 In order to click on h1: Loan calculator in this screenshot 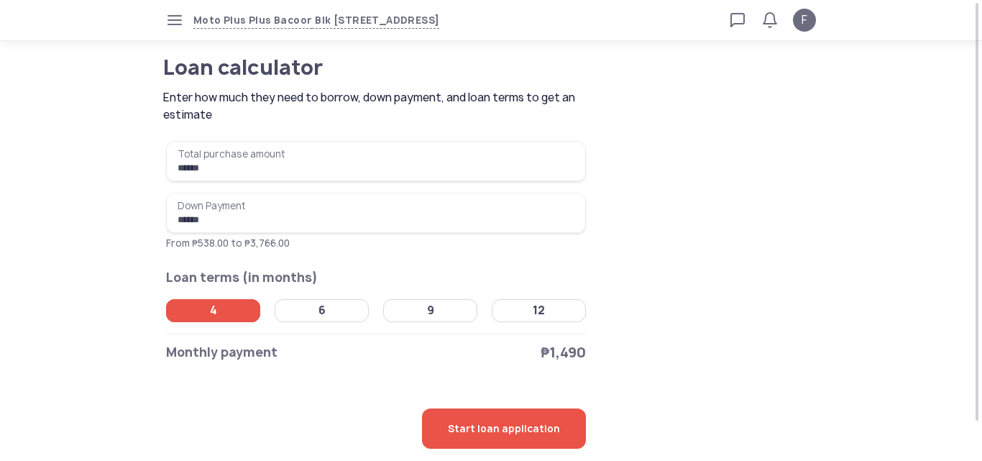, I will do `click(348, 68)`.